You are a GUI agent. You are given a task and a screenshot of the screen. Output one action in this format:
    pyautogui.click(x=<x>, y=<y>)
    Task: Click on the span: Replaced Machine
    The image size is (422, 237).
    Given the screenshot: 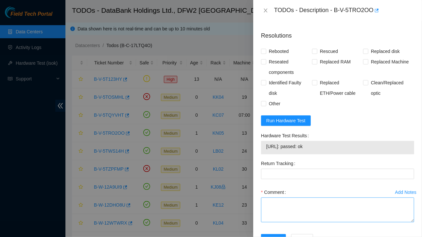 What is the action you would take?
    pyautogui.click(x=390, y=62)
    